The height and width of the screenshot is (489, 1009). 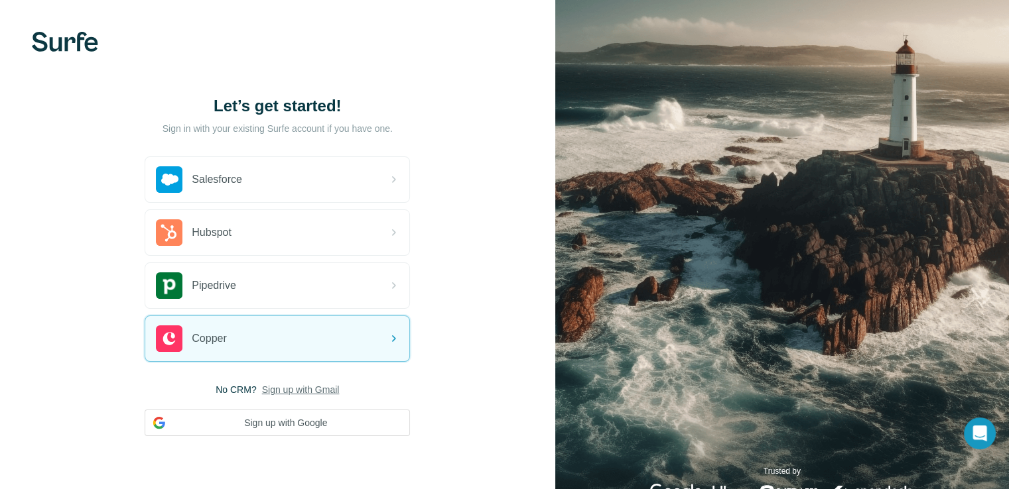 What do you see at coordinates (169, 286) in the screenshot?
I see `img: pipedrive's logo` at bounding box center [169, 286].